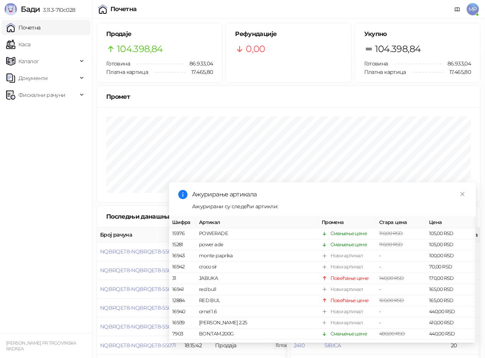  Describe the element at coordinates (457, 9) in the screenshot. I see `a: Документација` at that location.